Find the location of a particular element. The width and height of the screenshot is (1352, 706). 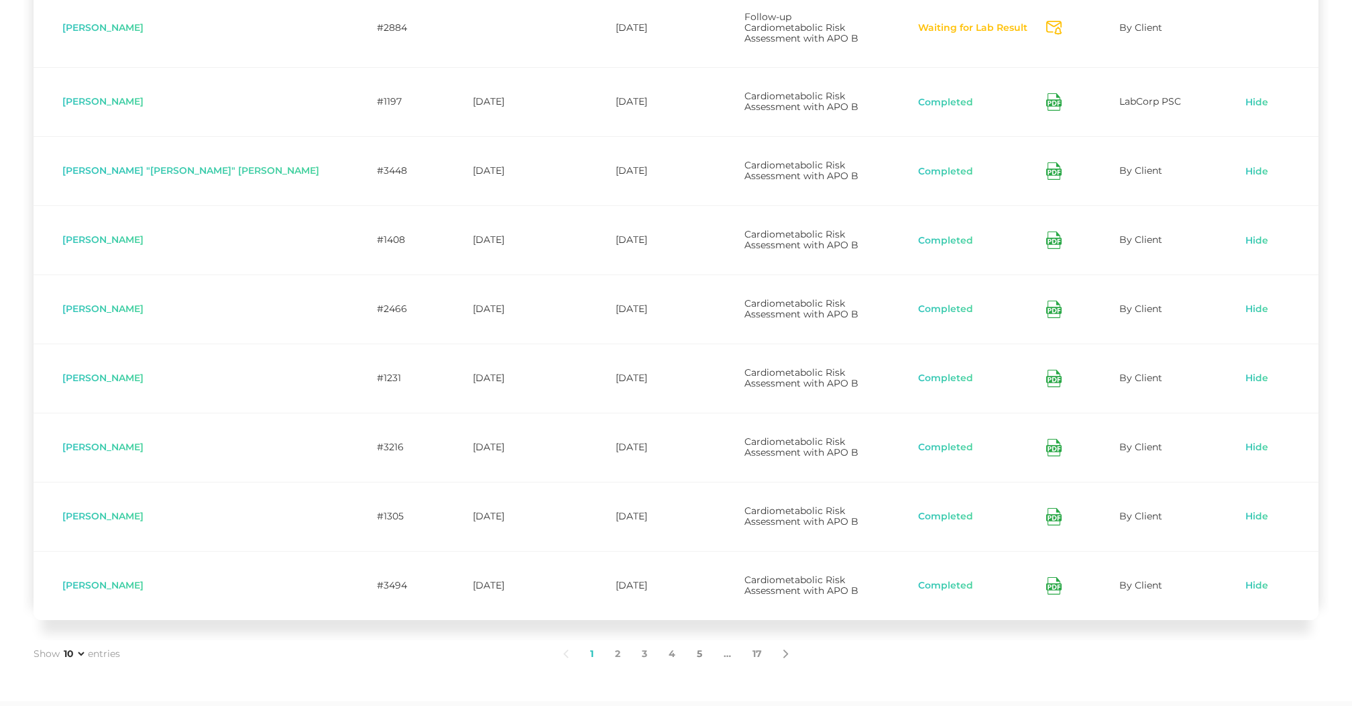

td: #1305 is located at coordinates (396, 516).